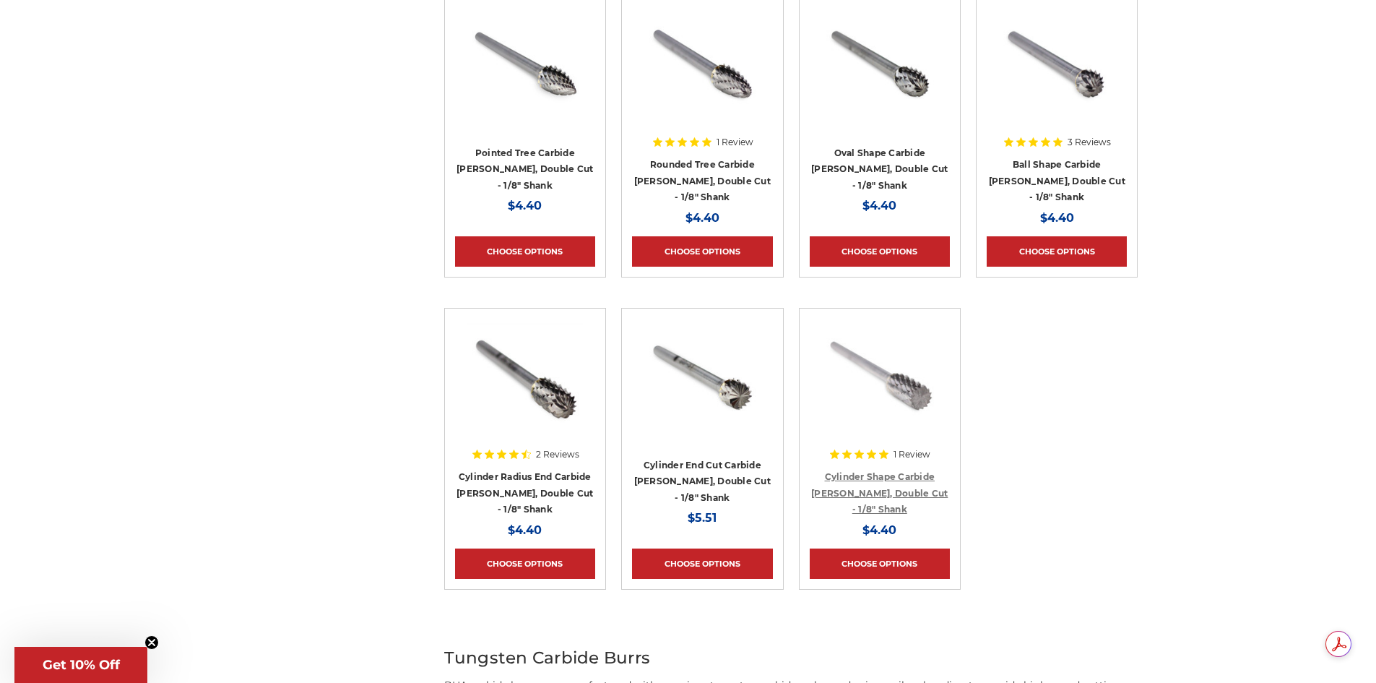  Describe the element at coordinates (81, 665) in the screenshot. I see `span: Get 10% Off` at that location.